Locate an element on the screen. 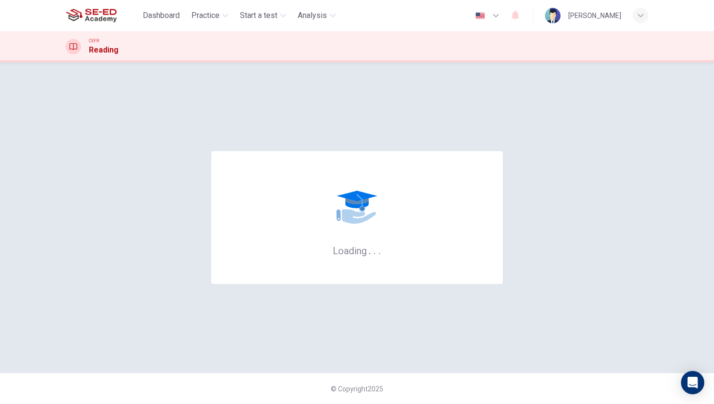  span: Start a test is located at coordinates (258, 16).